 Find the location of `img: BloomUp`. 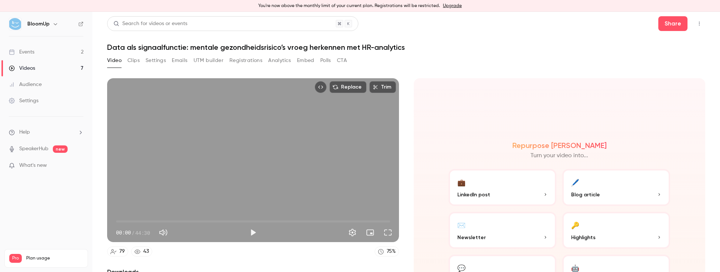

img: BloomUp is located at coordinates (15, 24).